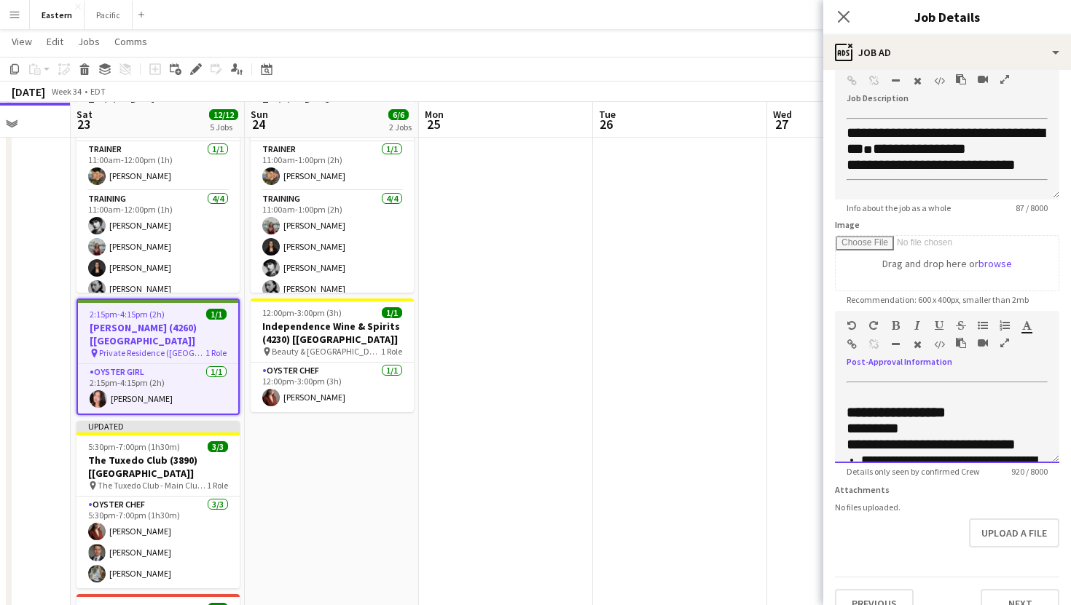 The height and width of the screenshot is (605, 1071). Describe the element at coordinates (917, 326) in the screenshot. I see `button: Italic` at that location.